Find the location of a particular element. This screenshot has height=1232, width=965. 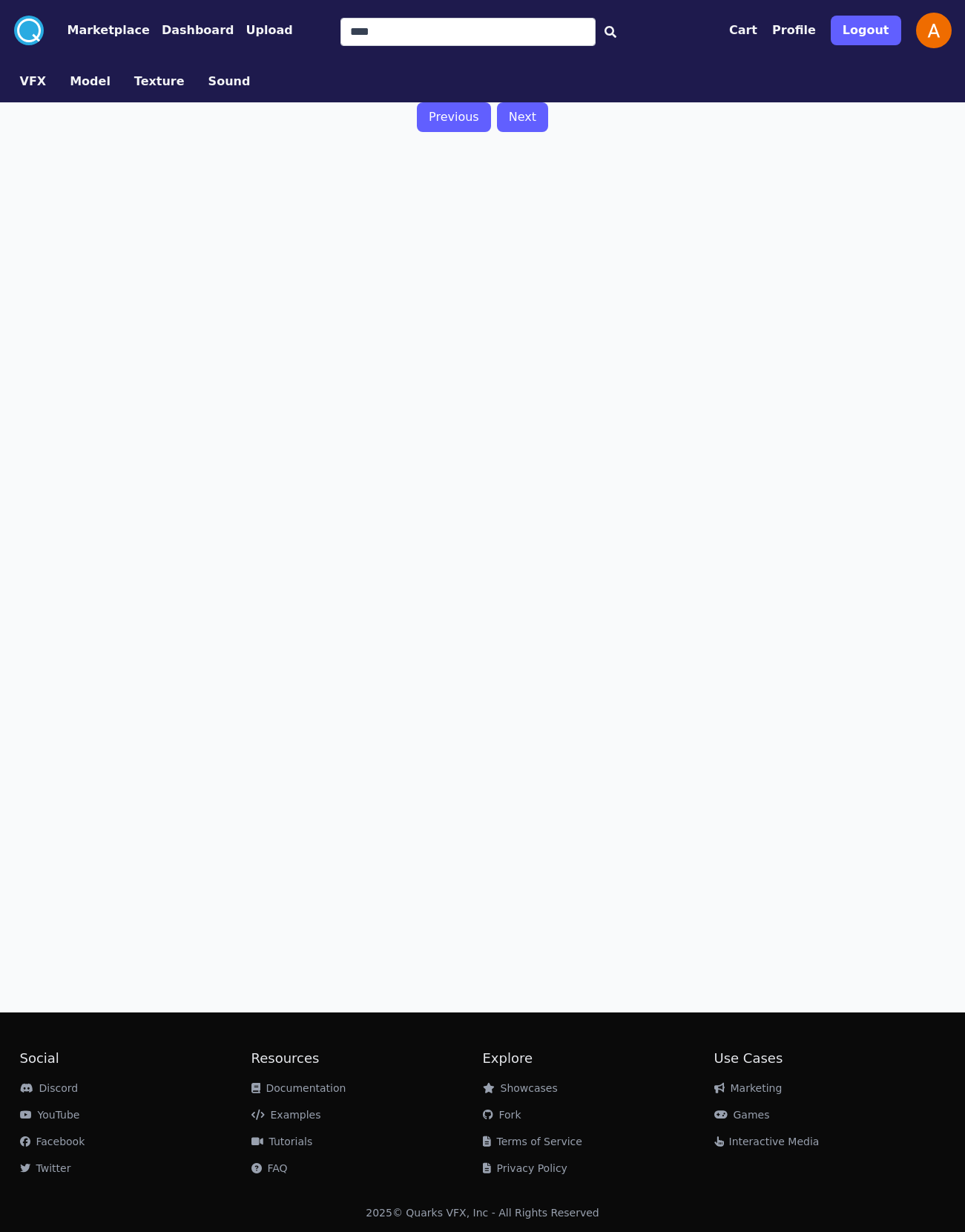

a: Interactive Media is located at coordinates (767, 1141).